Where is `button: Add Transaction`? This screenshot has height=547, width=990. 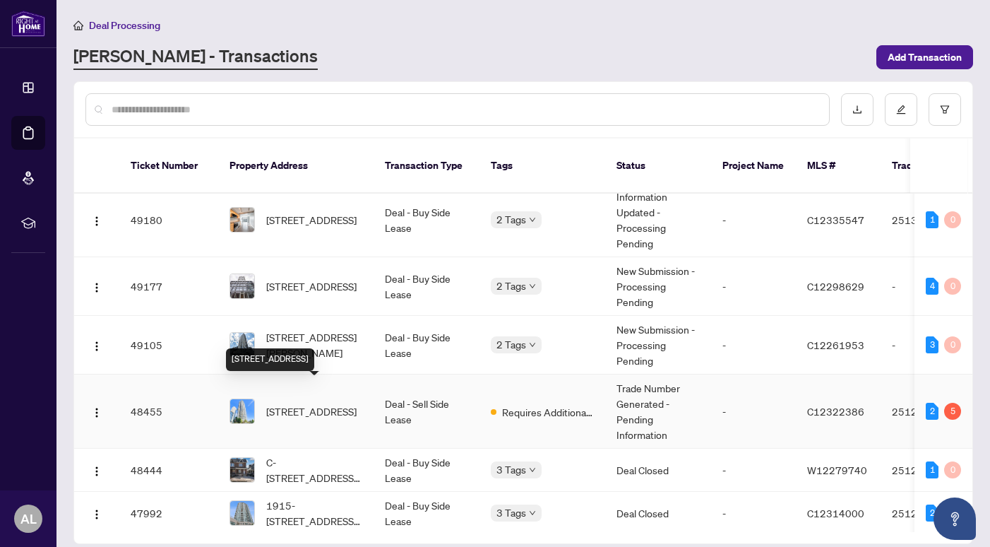 button: Add Transaction is located at coordinates (925, 57).